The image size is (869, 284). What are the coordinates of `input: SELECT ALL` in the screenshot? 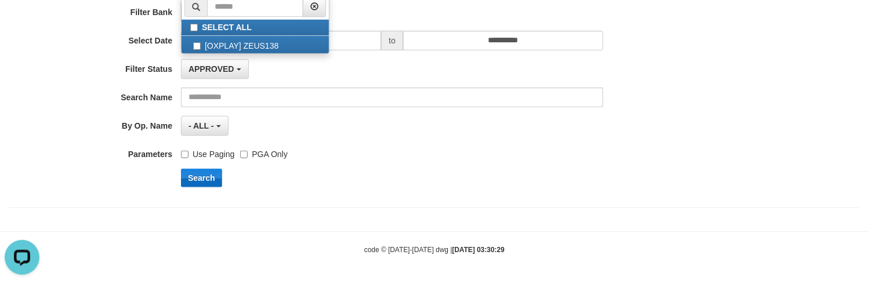 It's located at (194, 27).